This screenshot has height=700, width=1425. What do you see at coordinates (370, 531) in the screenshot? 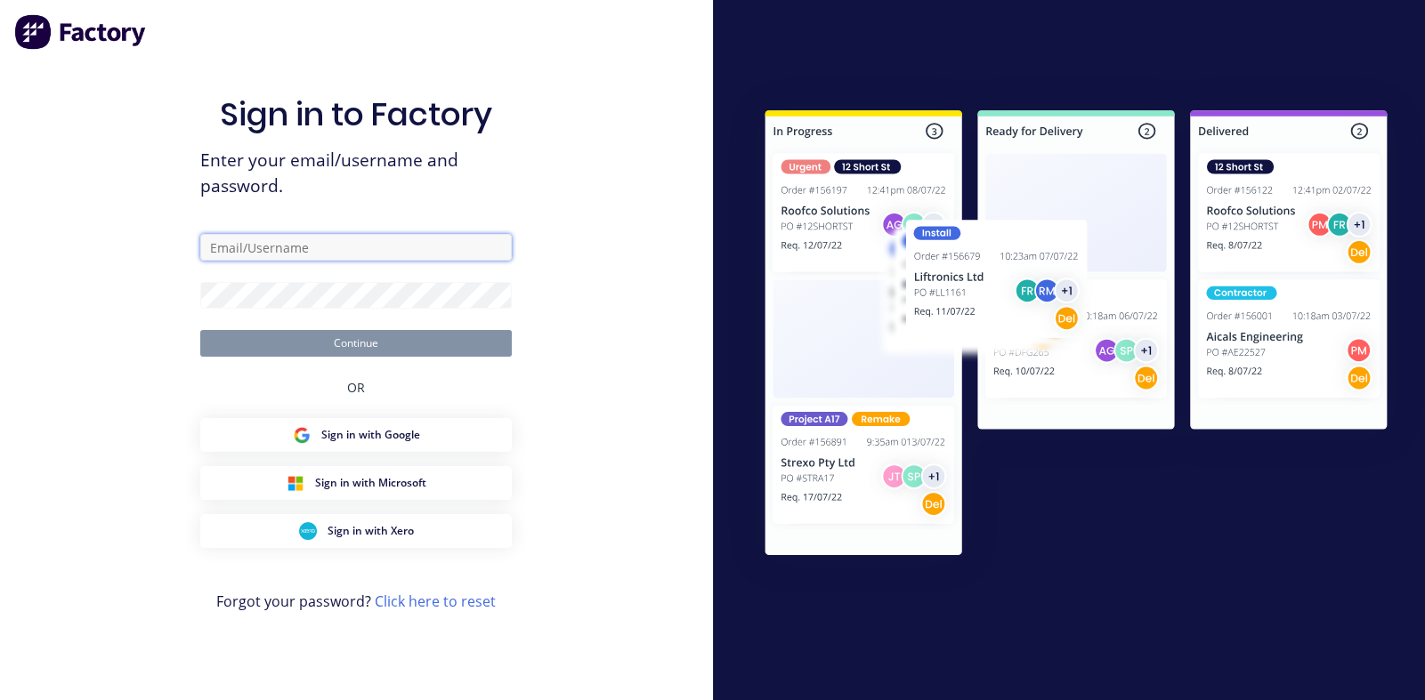
I see `span: Sign in with Xero` at bounding box center [370, 531].